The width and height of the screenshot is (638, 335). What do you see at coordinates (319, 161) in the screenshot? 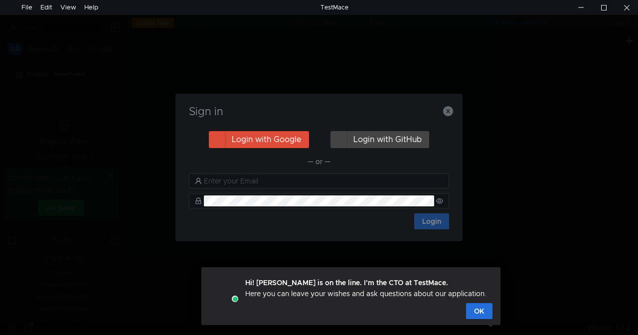
I see `div: — or —` at bounding box center [319, 161].